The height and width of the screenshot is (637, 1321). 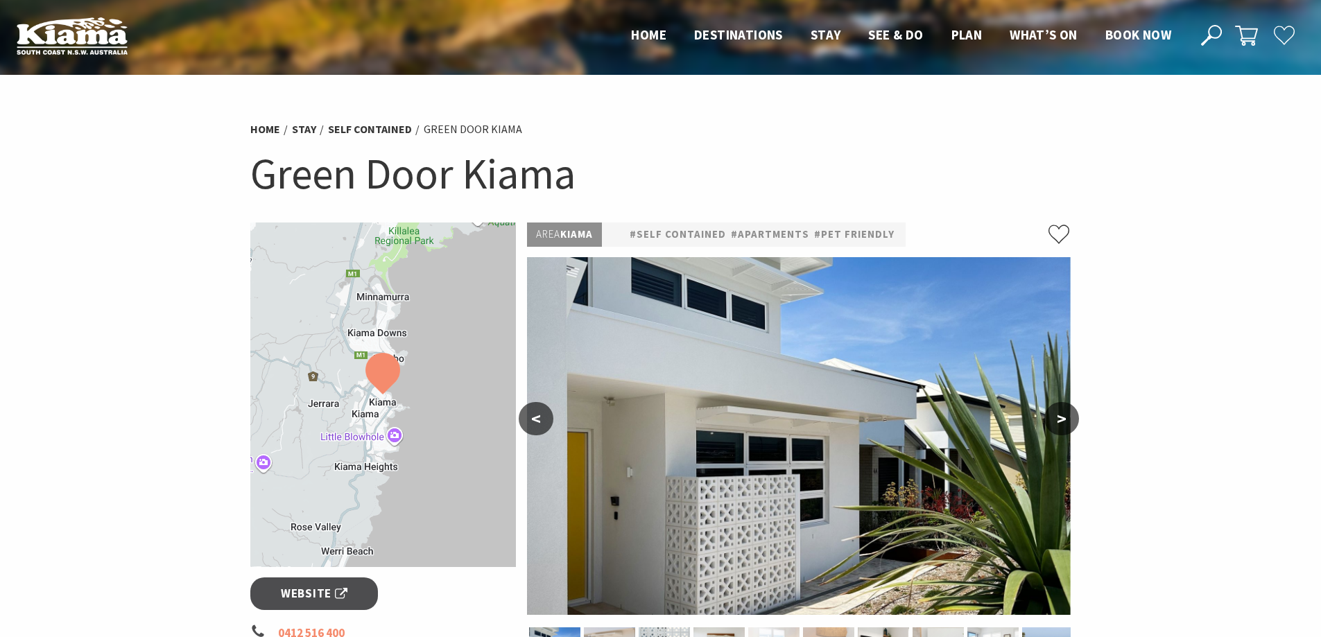 What do you see at coordinates (854, 234) in the screenshot?
I see `a: #Pet Friendly` at bounding box center [854, 234].